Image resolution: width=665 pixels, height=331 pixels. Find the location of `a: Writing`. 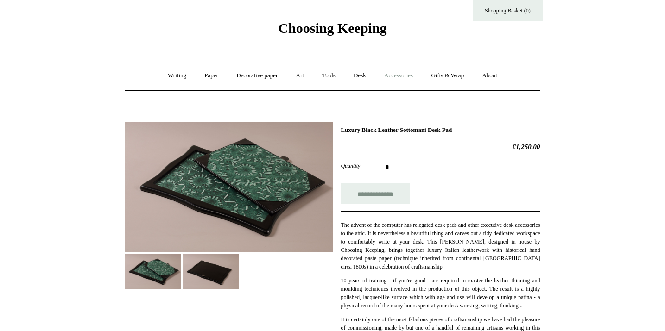

a: Writing is located at coordinates (177, 76).